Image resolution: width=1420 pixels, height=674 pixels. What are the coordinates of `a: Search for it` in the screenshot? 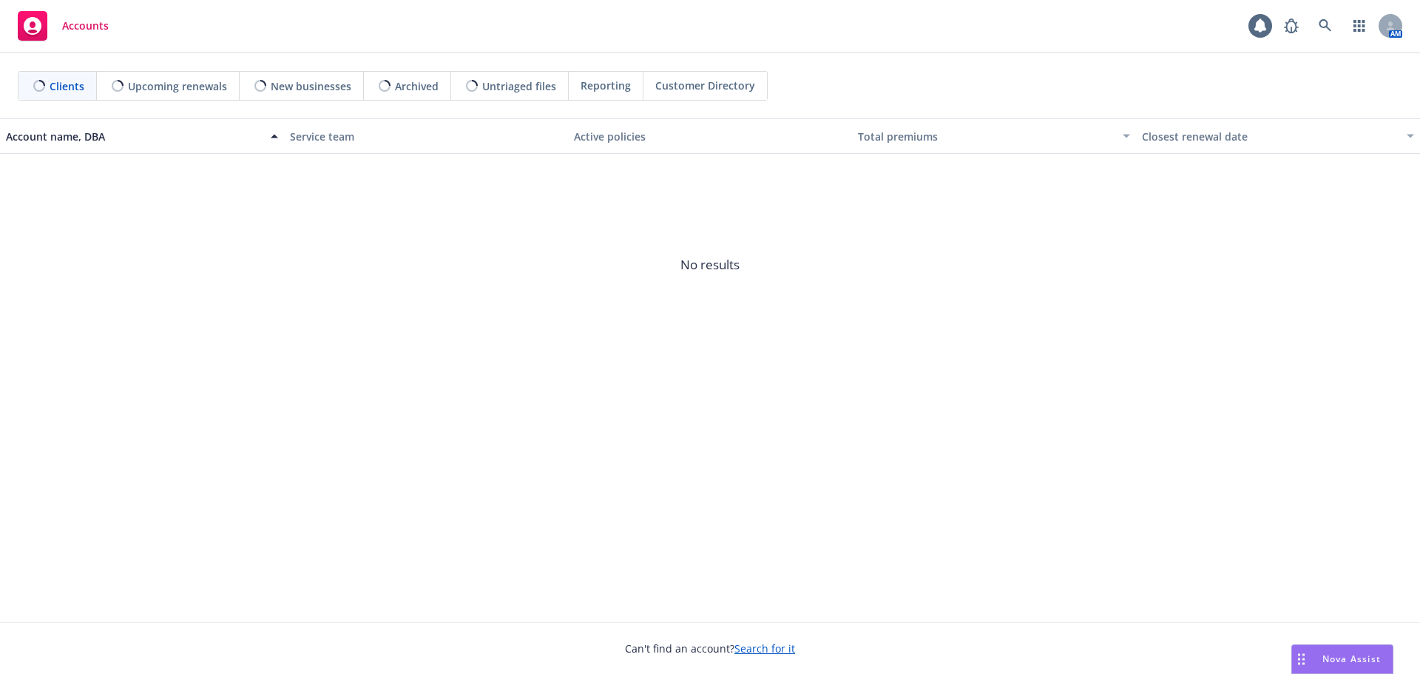 It's located at (765, 648).